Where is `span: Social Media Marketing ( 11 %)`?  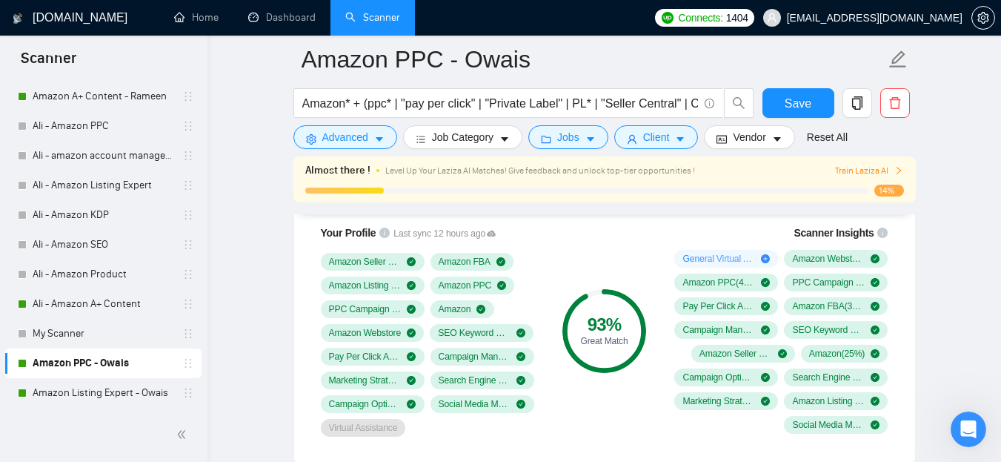
span: Social Media Marketing ( 11 %) is located at coordinates (828, 425).